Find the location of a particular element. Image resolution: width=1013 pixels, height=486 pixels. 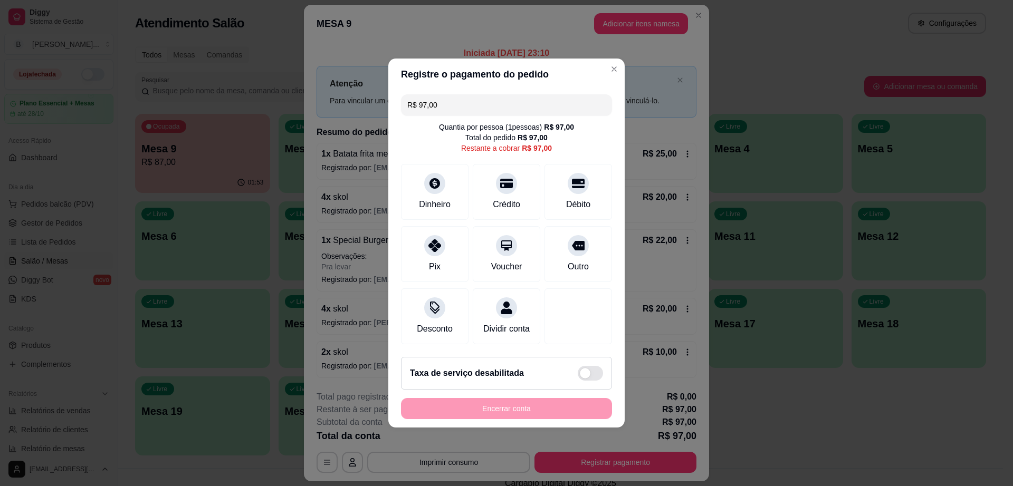

h2: Taxa de serviço desabilitada is located at coordinates (467, 374).